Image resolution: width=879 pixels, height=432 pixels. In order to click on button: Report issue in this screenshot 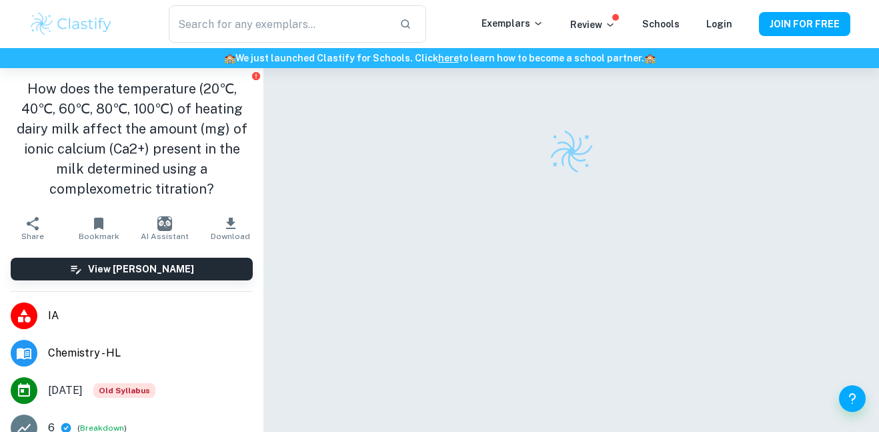, I will do `click(255, 75)`.